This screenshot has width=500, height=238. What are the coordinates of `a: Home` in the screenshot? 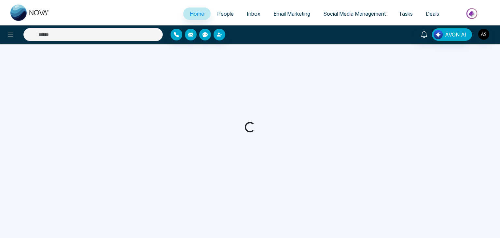 It's located at (197, 14).